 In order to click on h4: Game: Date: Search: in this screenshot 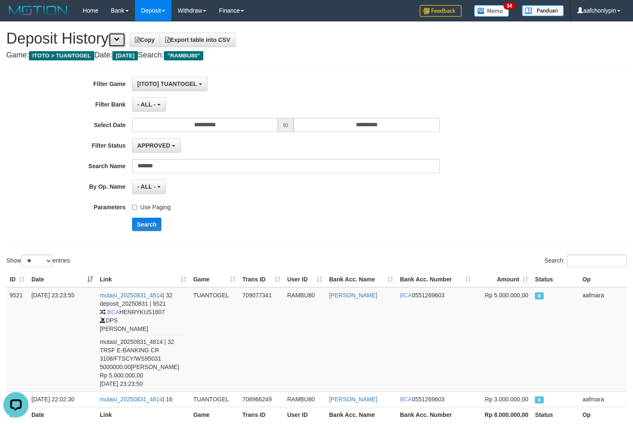, I will do `click(317, 55)`.